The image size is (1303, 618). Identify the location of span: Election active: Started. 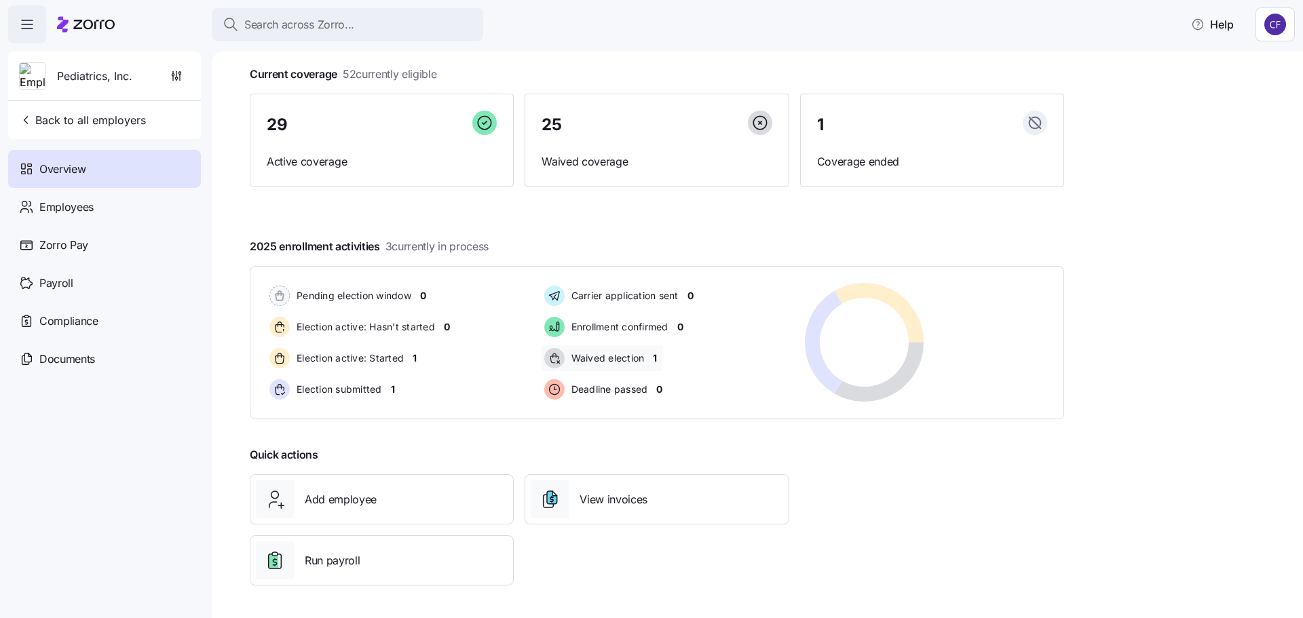
(348, 358).